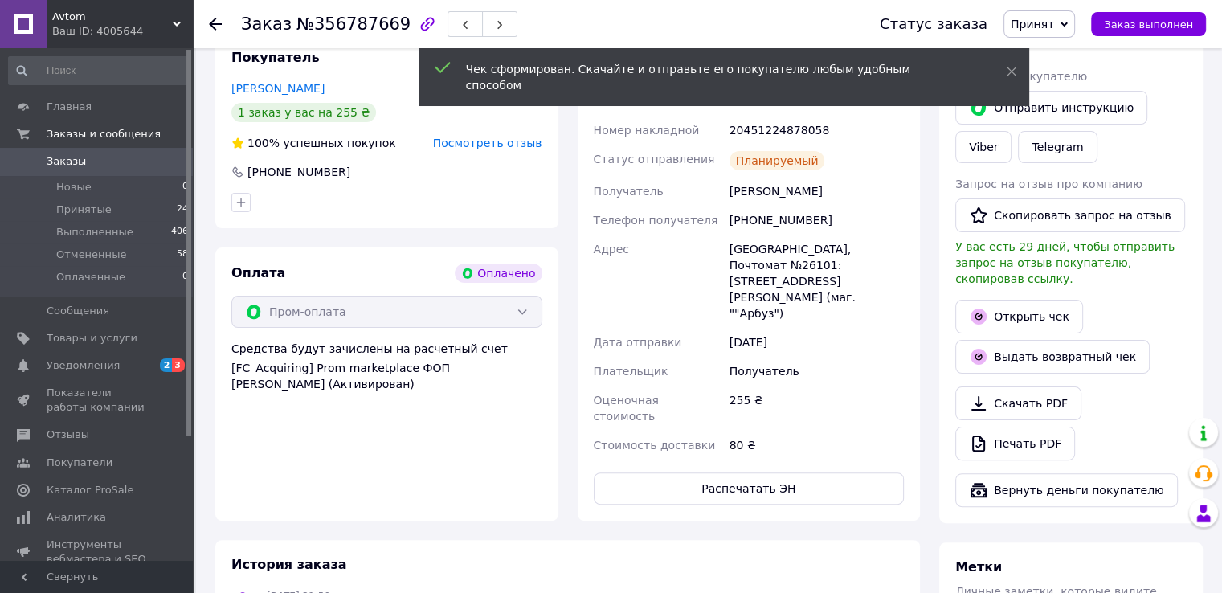 The height and width of the screenshot is (593, 1222). I want to click on div: Планируемый, so click(777, 161).